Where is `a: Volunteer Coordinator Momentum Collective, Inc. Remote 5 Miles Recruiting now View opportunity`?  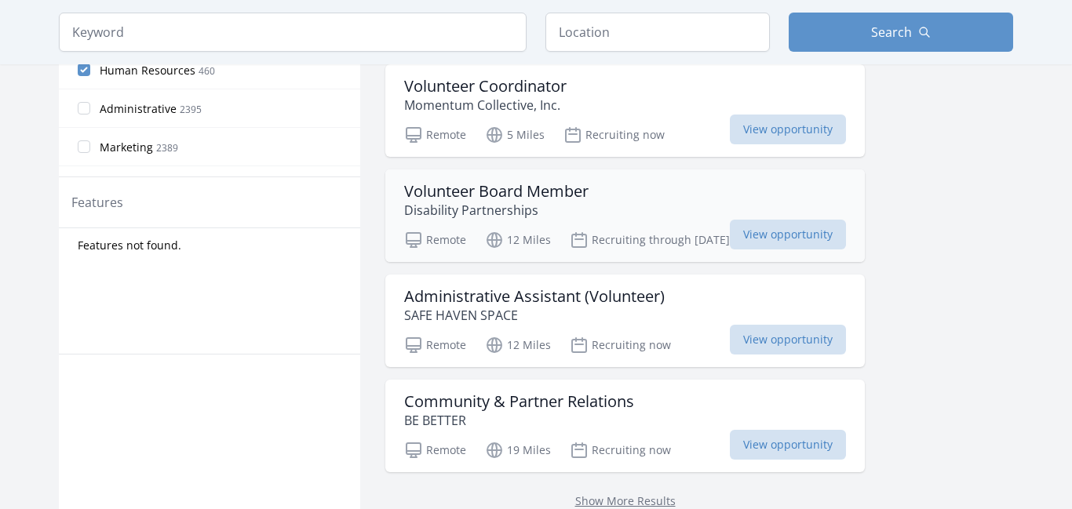 a: Volunteer Coordinator Momentum Collective, Inc. Remote 5 Miles Recruiting now View opportunity is located at coordinates (625, 111).